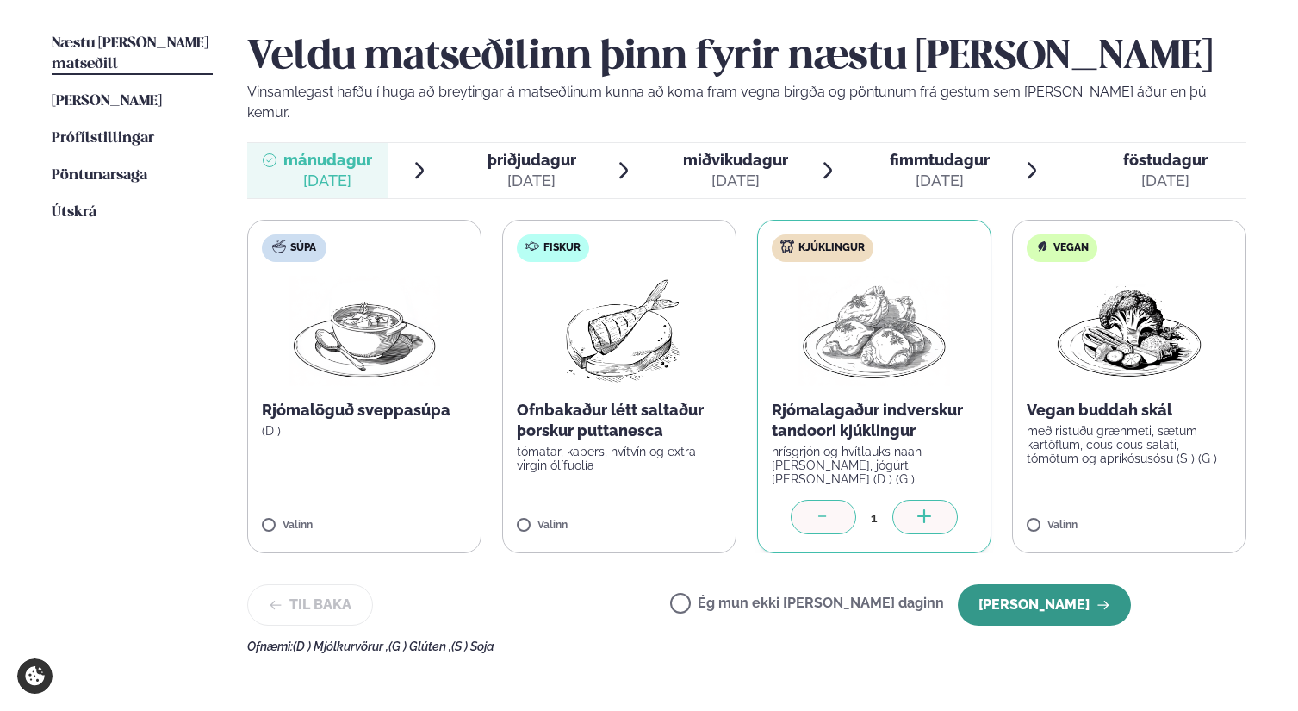 The image size is (1298, 711). What do you see at coordinates (1043, 246) in the screenshot?
I see `img: Vegan.svg` at bounding box center [1043, 246].